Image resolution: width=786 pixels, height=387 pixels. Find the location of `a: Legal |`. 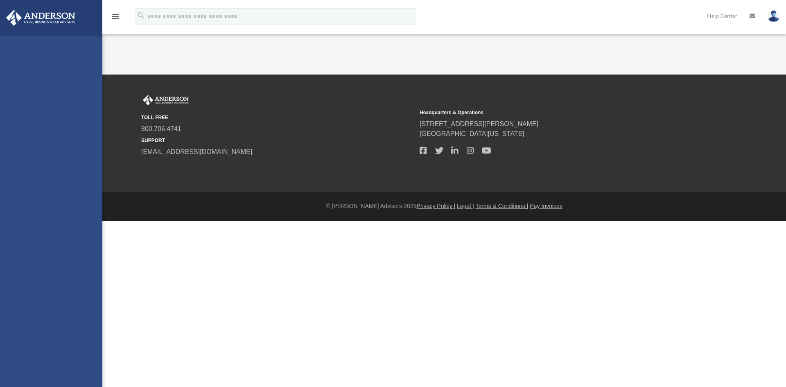

a: Legal | is located at coordinates (465, 206).